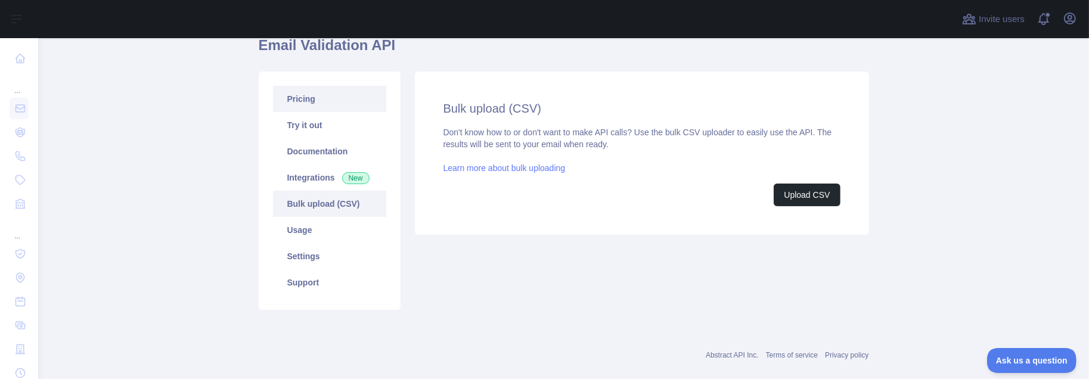 The width and height of the screenshot is (1089, 379). I want to click on a: Bulk upload (CSV), so click(330, 204).